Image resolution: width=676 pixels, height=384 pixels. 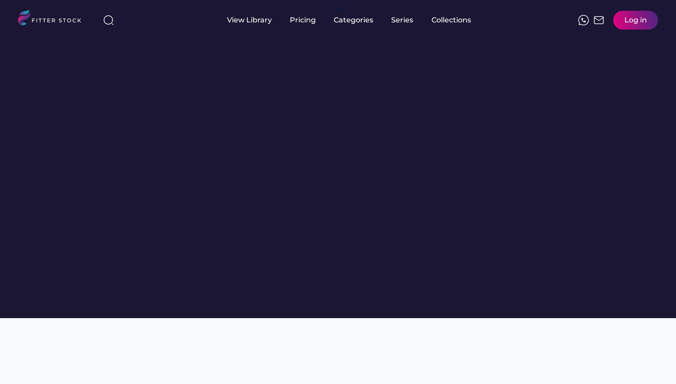 What do you see at coordinates (109, 20) in the screenshot?
I see `img: search-normal%203.svg` at bounding box center [109, 20].